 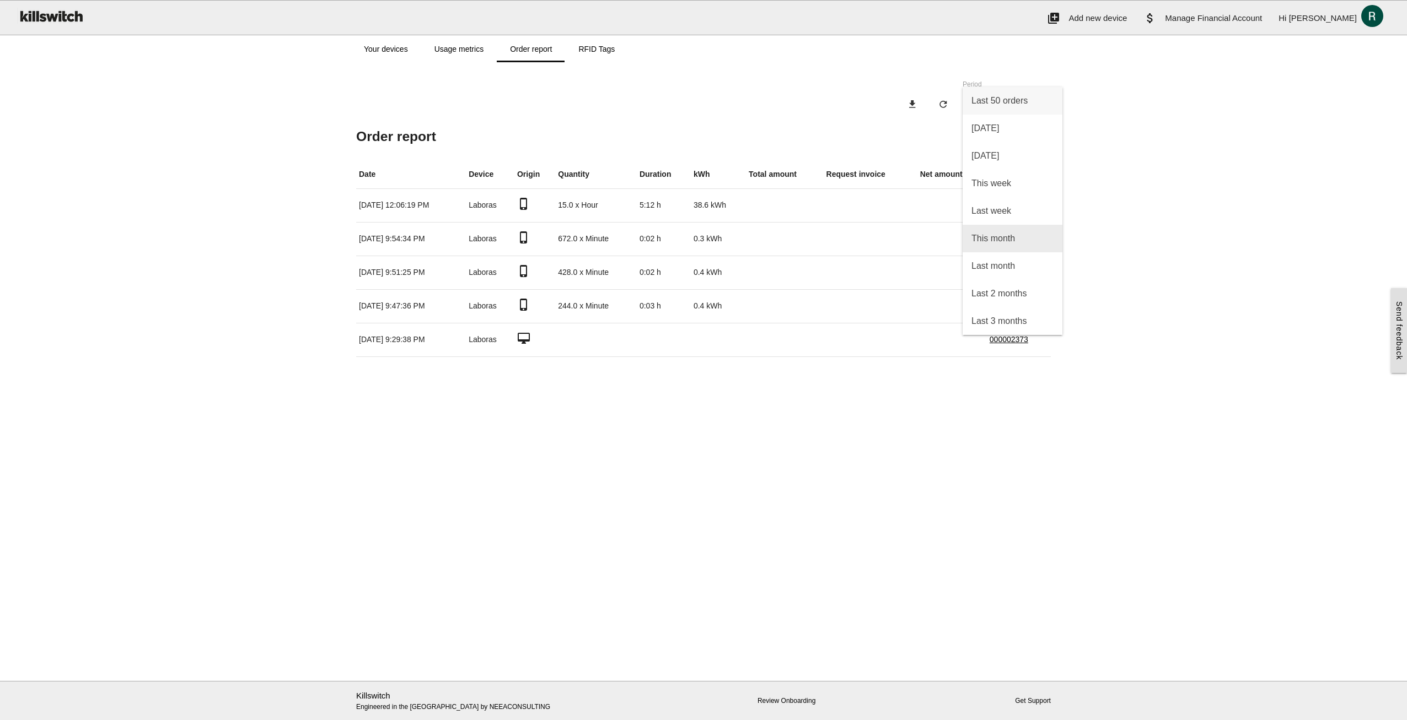 What do you see at coordinates (1032, 701) in the screenshot?
I see `a: Get Support` at bounding box center [1032, 701].